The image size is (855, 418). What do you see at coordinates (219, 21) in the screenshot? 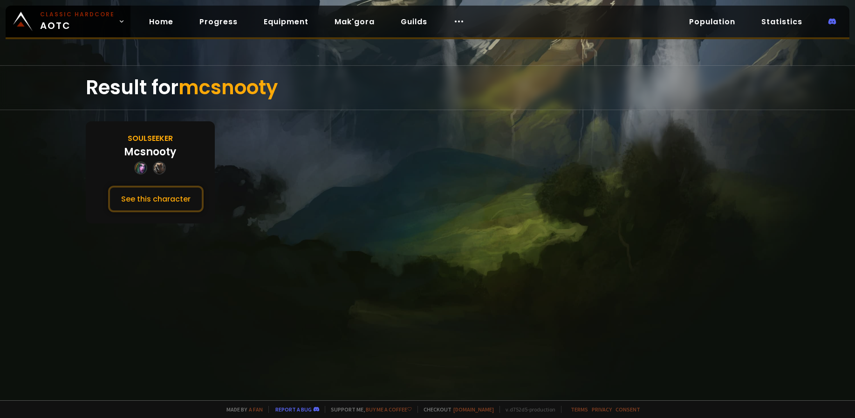
I see `a: Progress` at bounding box center [219, 21].